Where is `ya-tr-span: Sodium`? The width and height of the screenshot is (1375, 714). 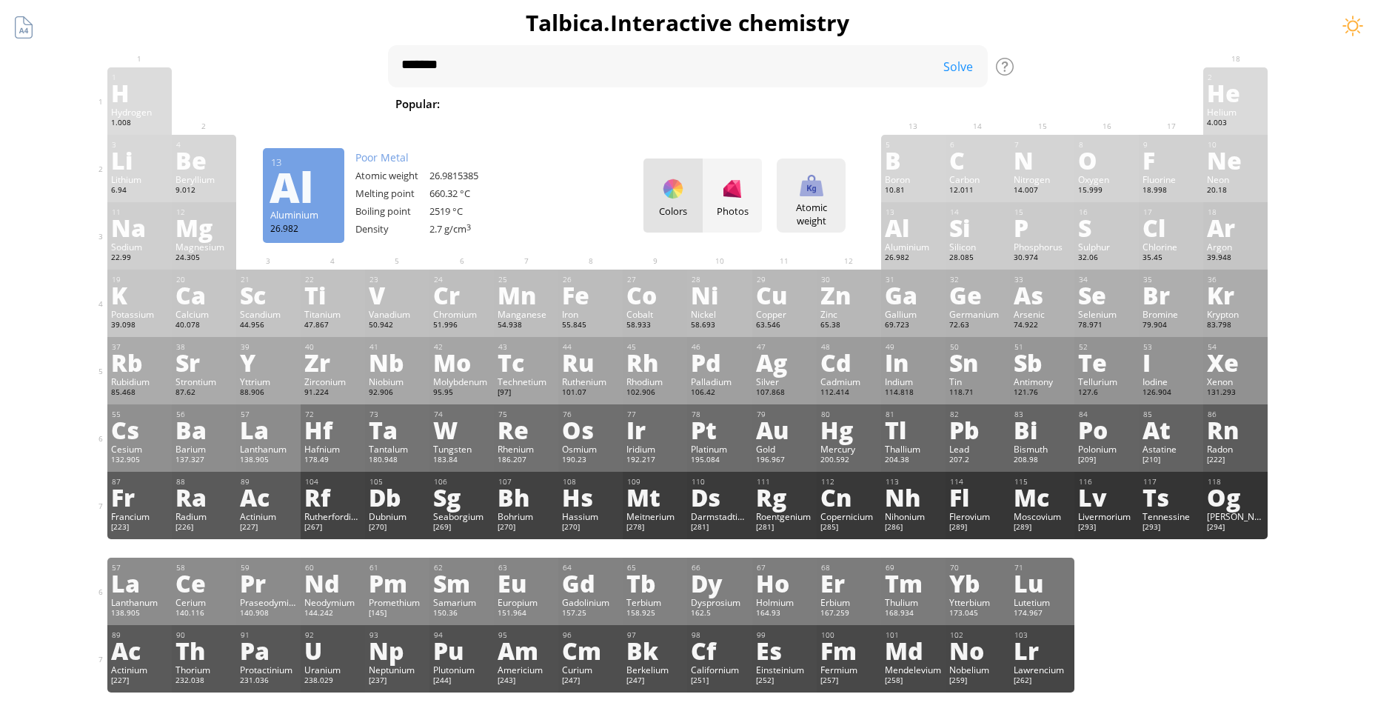 ya-tr-span: Sodium is located at coordinates (127, 247).